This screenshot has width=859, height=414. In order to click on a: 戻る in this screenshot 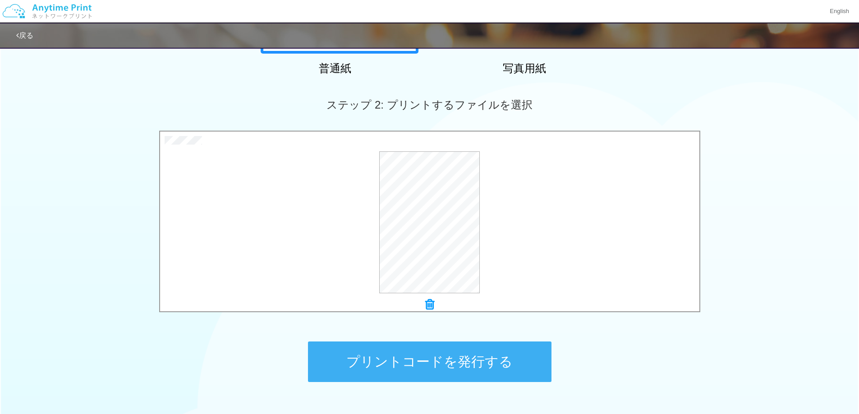, I will do `click(25, 35)`.